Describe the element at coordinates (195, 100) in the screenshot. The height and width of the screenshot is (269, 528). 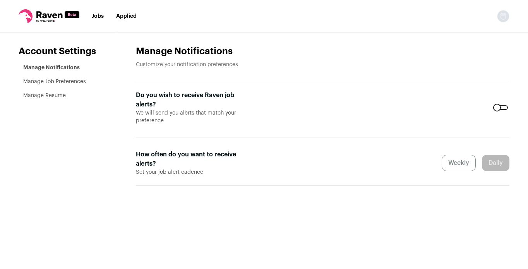
I see `label: Do you wish to receive Raven job alerts?` at that location.